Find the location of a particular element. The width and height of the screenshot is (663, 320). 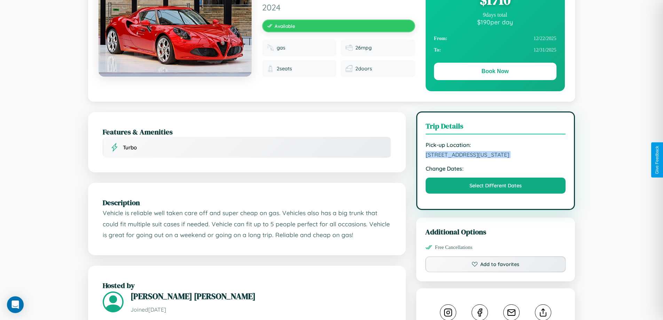

div: 12 / 31 / 2025 is located at coordinates (495, 50).